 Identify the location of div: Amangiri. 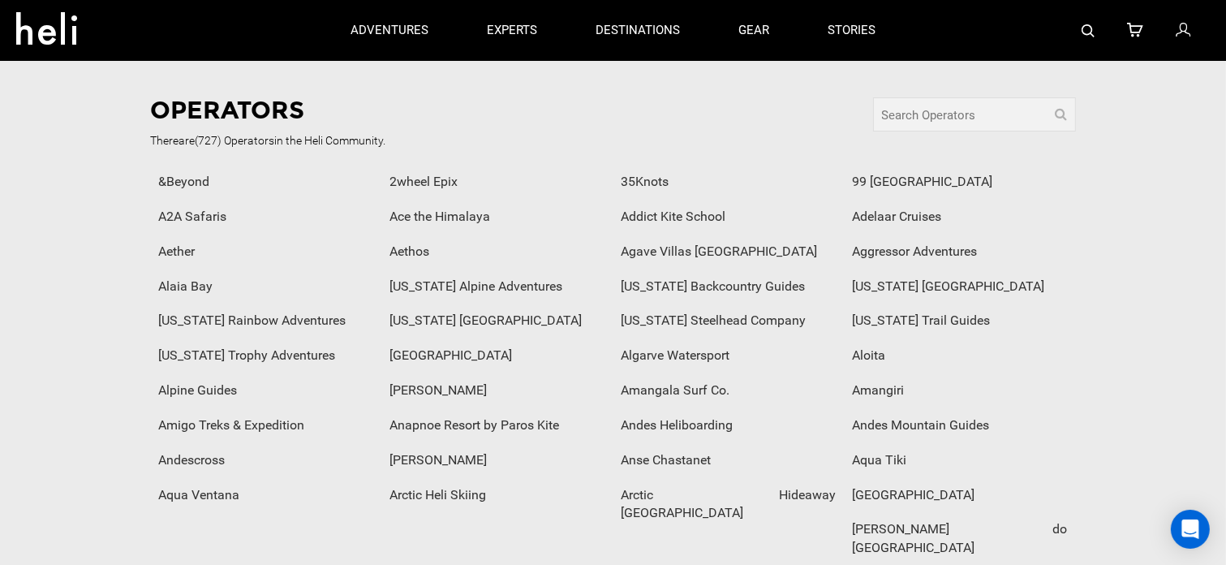
(960, 390).